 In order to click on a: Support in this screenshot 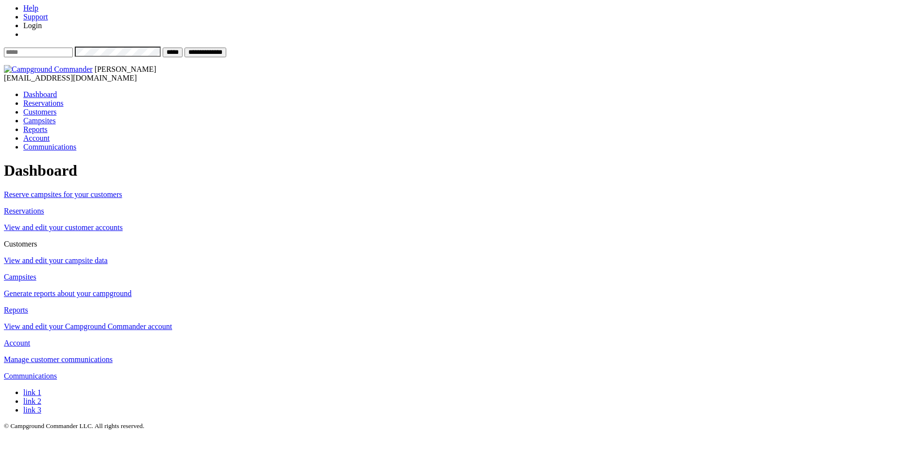, I will do `click(35, 17)`.